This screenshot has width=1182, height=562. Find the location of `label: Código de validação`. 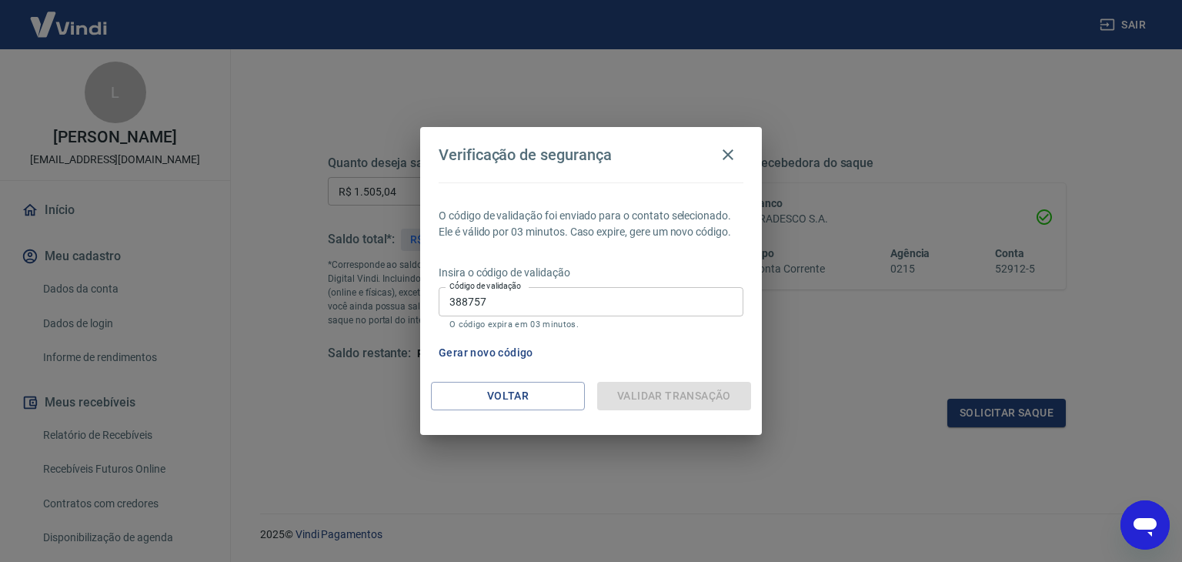

label: Código de validação is located at coordinates (485, 285).